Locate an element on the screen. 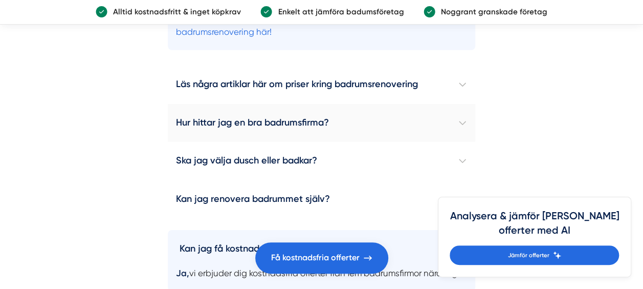 The height and width of the screenshot is (289, 643). h4: Hur hittar jag en bra badrumsfirma? is located at coordinates (321, 123).